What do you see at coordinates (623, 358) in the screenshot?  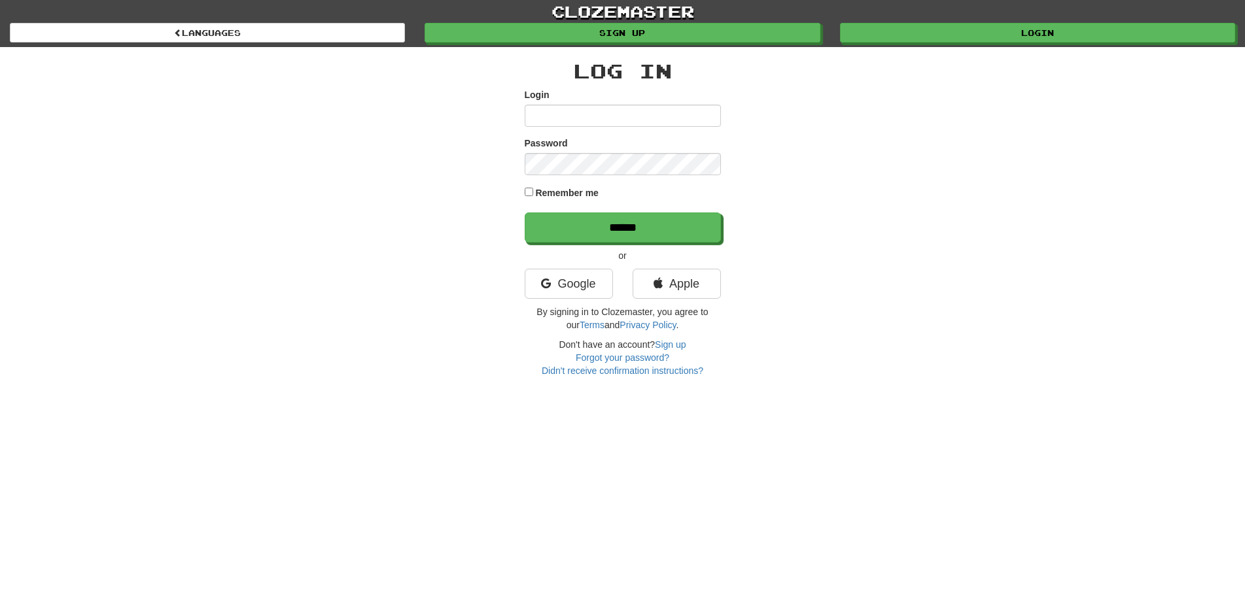 I see `div: Don't have an account?` at bounding box center [623, 358].